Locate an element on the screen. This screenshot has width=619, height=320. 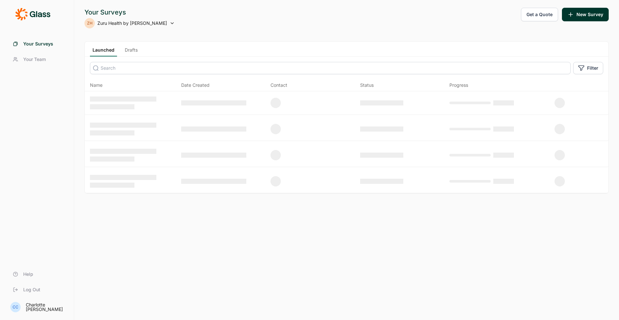
div: CC is located at coordinates (15, 307).